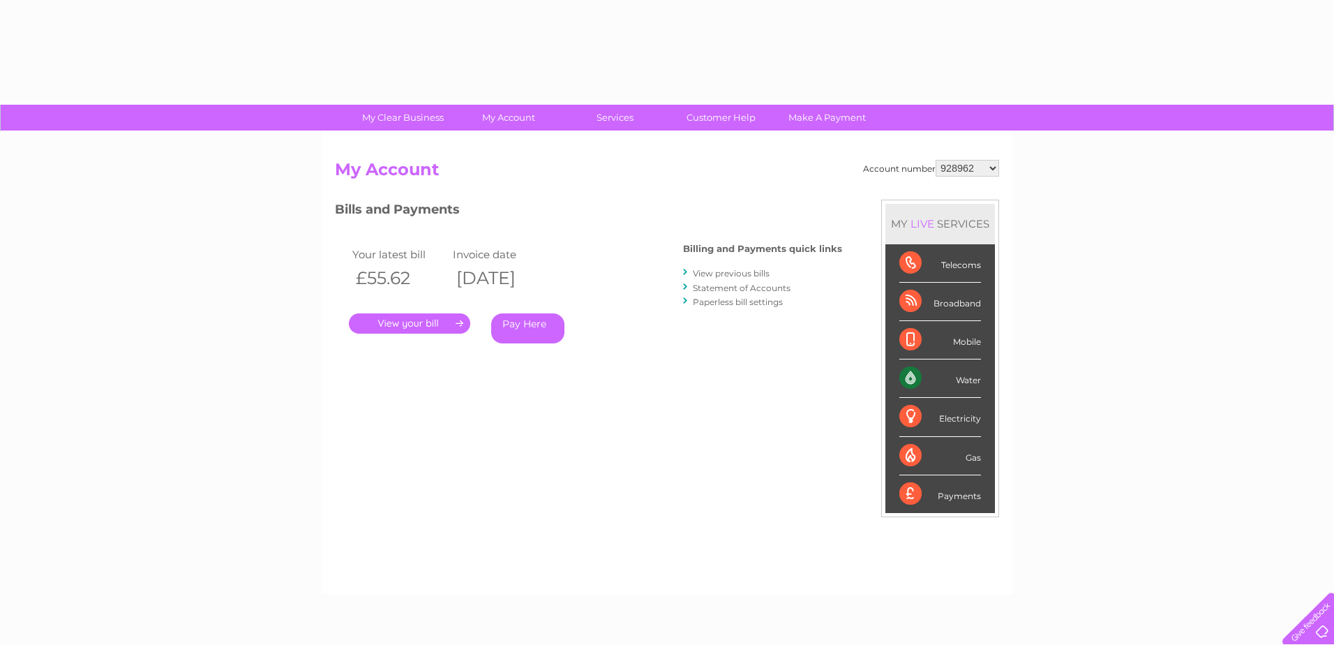 The width and height of the screenshot is (1334, 645). I want to click on th: £55.62, so click(399, 278).